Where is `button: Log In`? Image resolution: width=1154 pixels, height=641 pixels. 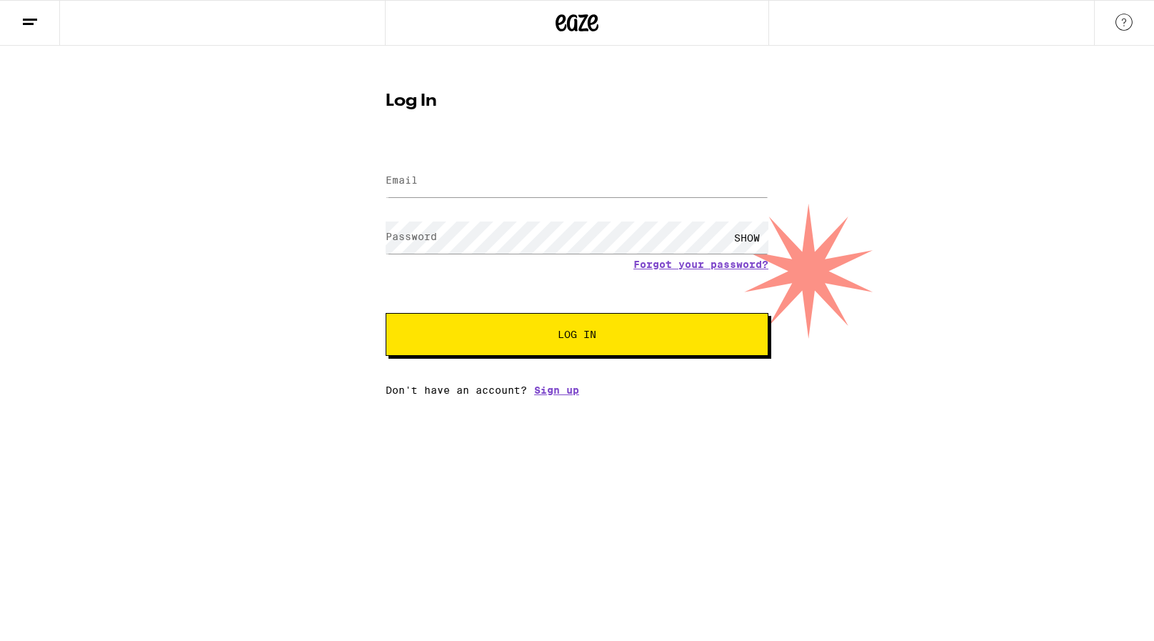
button: Log In is located at coordinates (577, 334).